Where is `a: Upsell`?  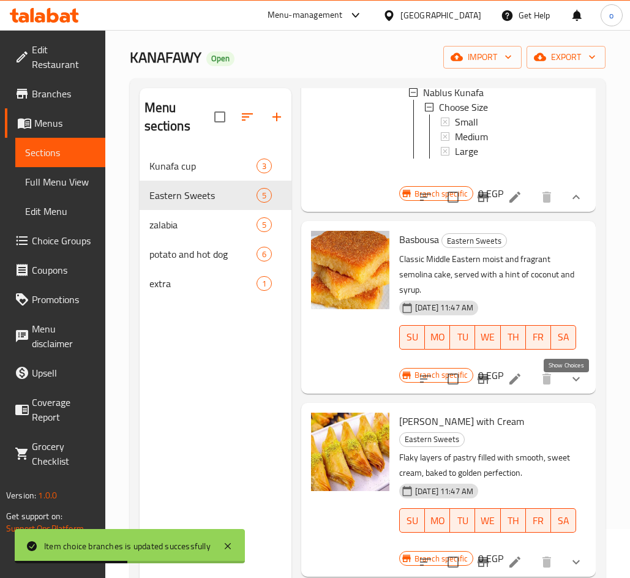 a: Upsell is located at coordinates (55, 373).